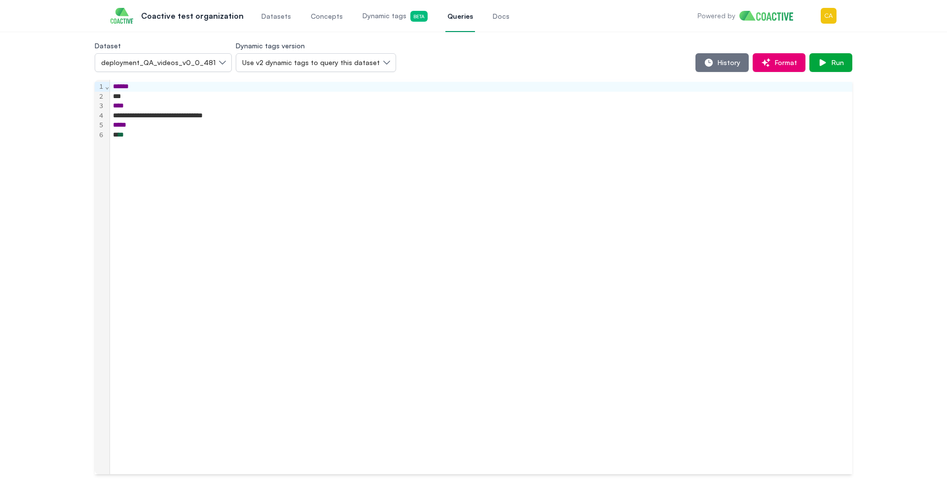 The image size is (947, 489). I want to click on button: Use v2 dynamic tags to query this dataset, so click(316, 63).